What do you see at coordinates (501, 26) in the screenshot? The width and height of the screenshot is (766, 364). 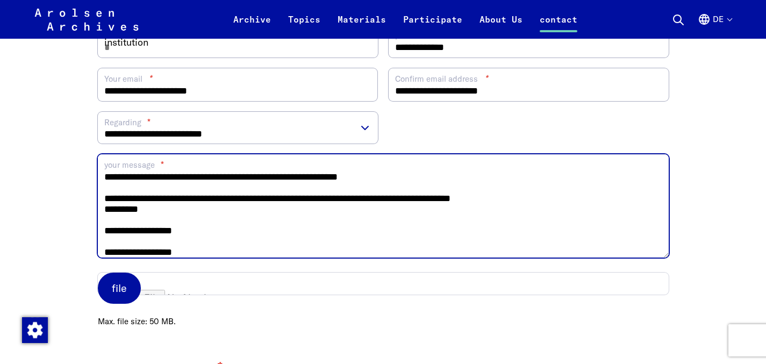 I see `a: About Us` at bounding box center [501, 26].